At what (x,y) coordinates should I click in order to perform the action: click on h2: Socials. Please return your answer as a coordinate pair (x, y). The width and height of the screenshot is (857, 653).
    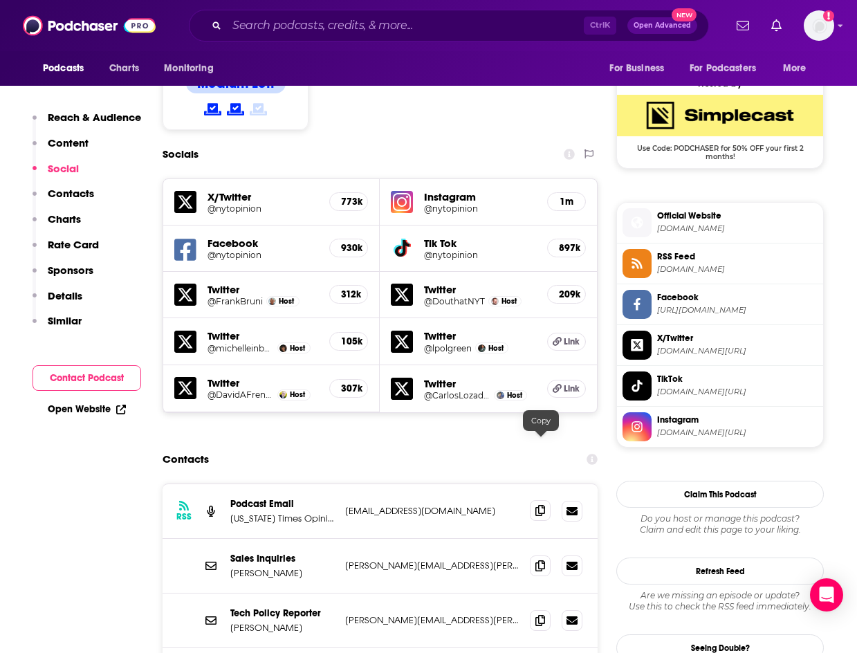
    Looking at the image, I should click on (181, 154).